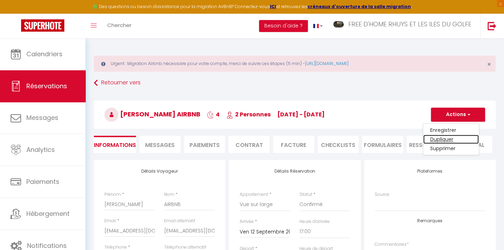  Describe the element at coordinates (338, 144) in the screenshot. I see `li: CHECKLISTS` at that location.